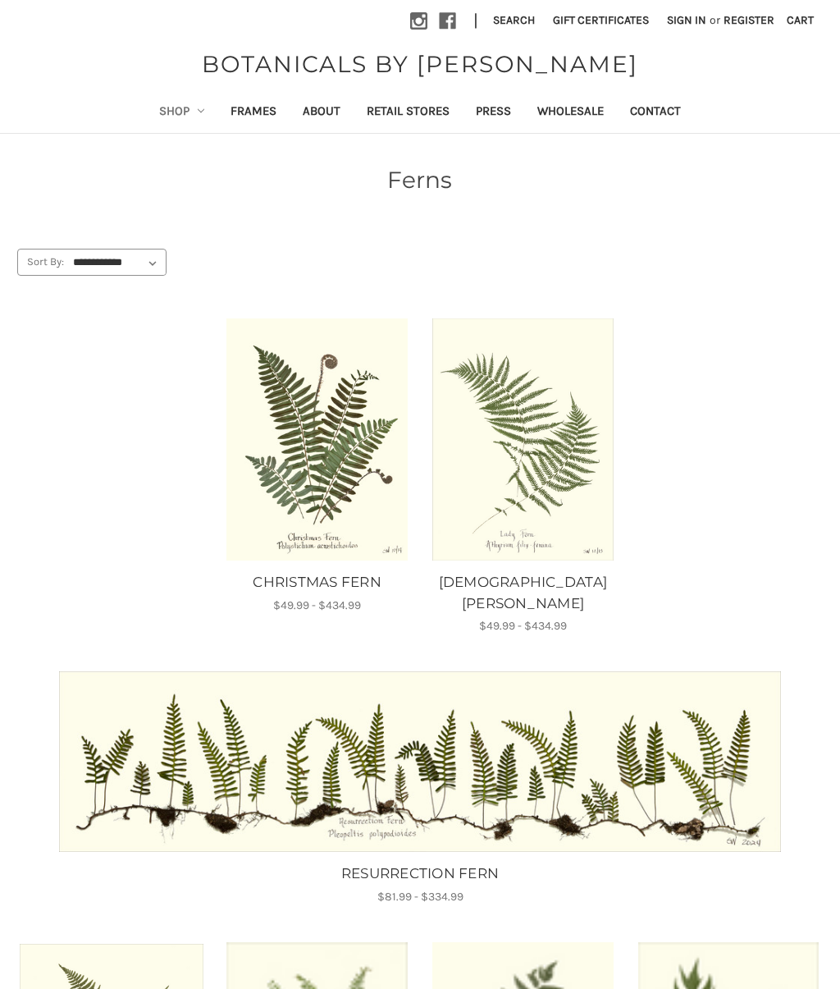 This screenshot has height=989, width=840. Describe the element at coordinates (493, 112) in the screenshot. I see `a: Press` at that location.